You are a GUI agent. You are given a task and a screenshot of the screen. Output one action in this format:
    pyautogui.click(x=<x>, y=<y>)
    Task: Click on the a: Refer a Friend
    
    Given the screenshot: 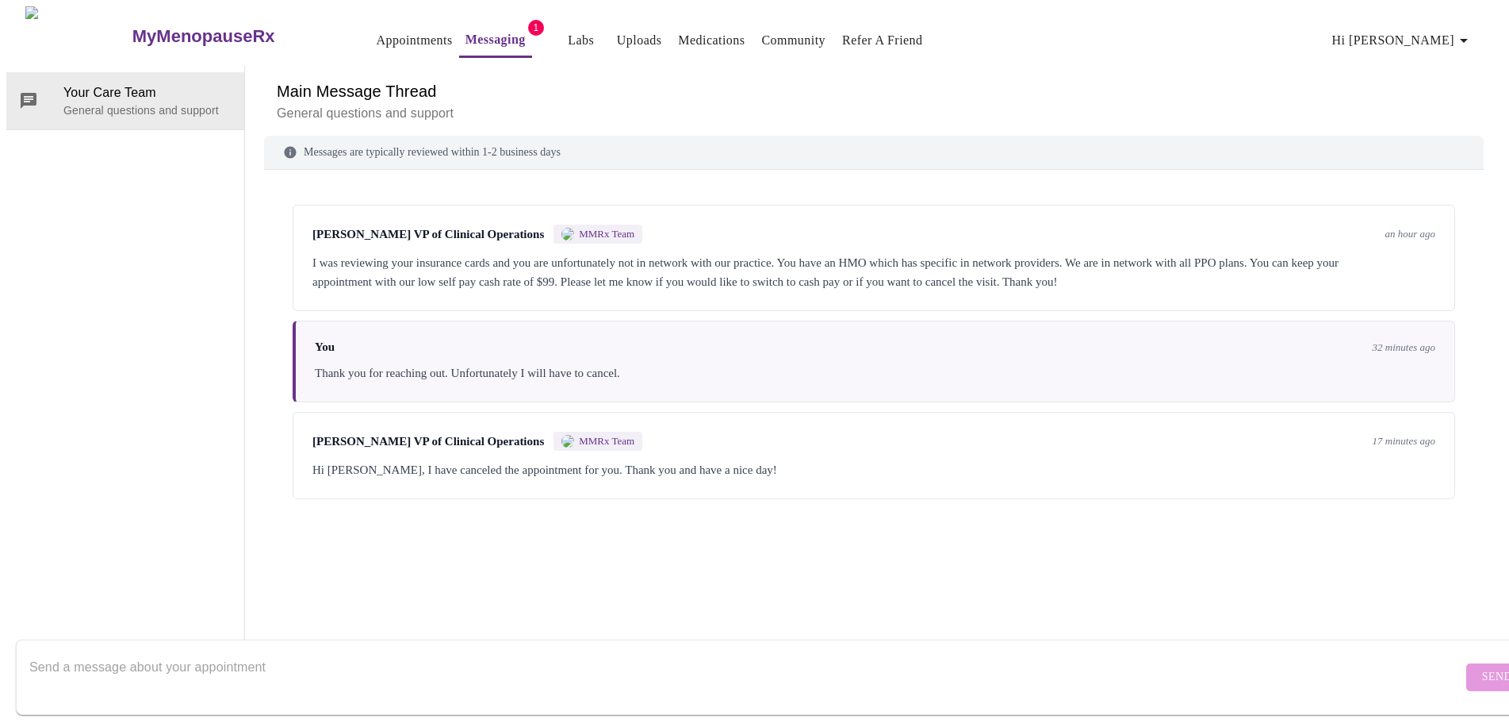 What is the action you would take?
    pyautogui.click(x=883, y=40)
    